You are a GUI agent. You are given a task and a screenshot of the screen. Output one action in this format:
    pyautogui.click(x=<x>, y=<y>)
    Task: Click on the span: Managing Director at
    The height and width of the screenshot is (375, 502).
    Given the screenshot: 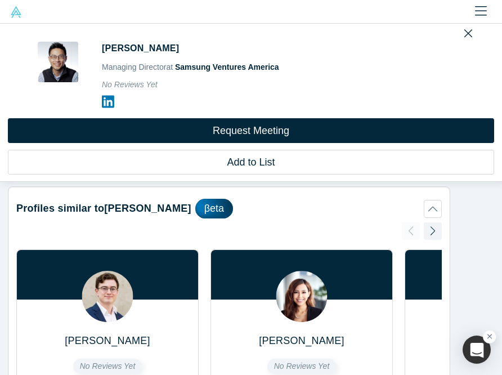 What is the action you would take?
    pyautogui.click(x=190, y=67)
    